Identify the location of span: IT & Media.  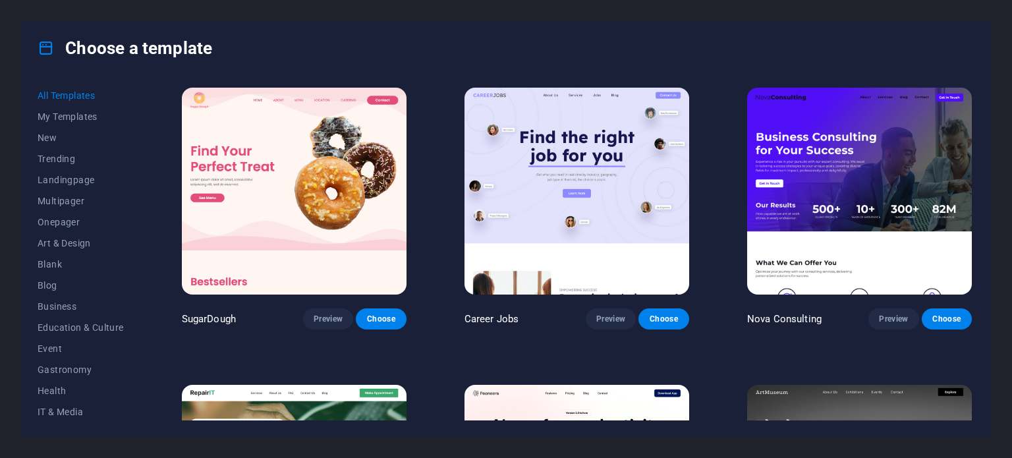
(80, 412).